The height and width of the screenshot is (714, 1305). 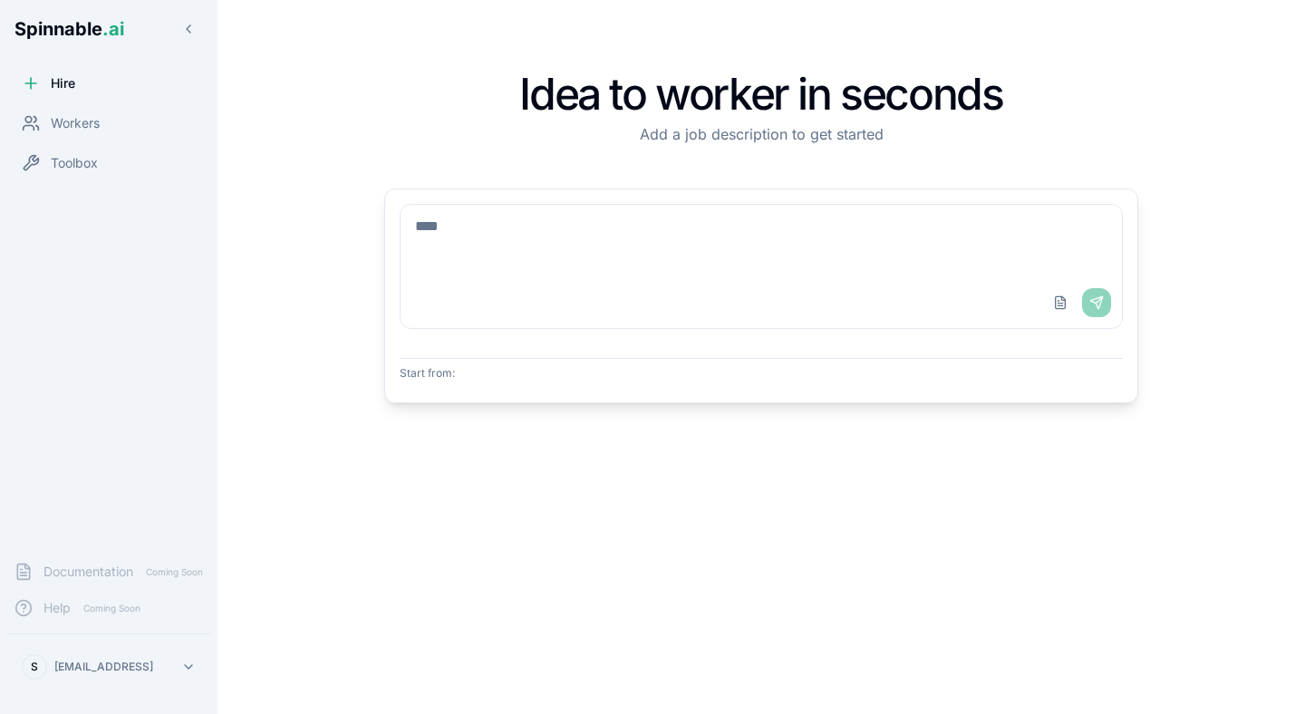 I want to click on span: Documentation, so click(x=88, y=572).